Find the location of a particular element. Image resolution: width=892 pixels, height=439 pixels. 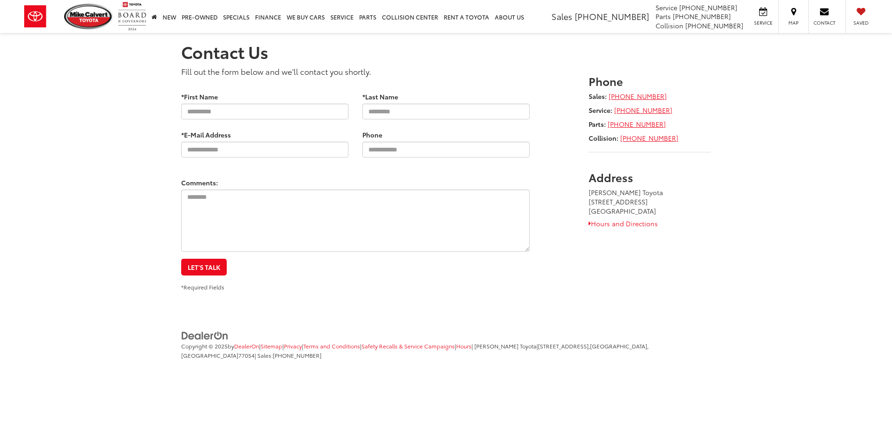

label: Comments: is located at coordinates (199, 183).